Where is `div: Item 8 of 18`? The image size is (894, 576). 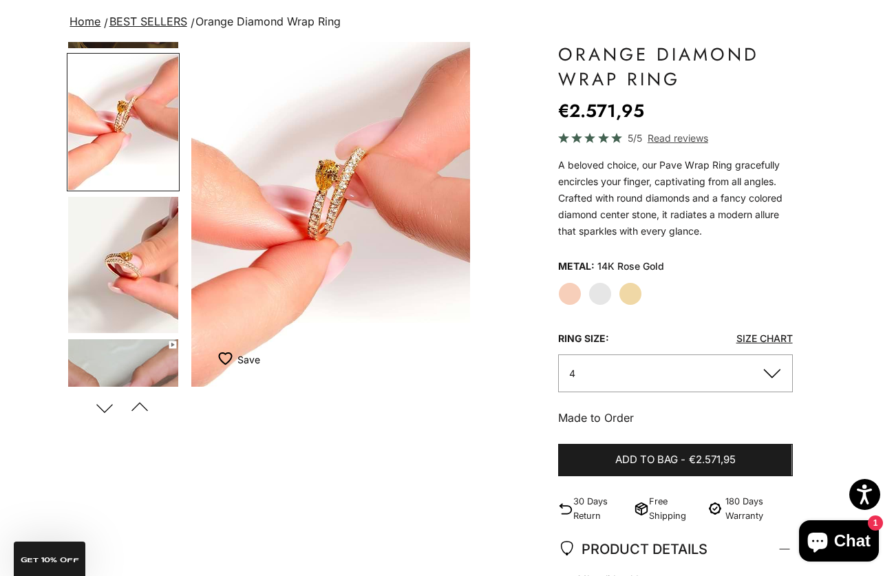 div: Item 8 of 18 is located at coordinates (331, 214).